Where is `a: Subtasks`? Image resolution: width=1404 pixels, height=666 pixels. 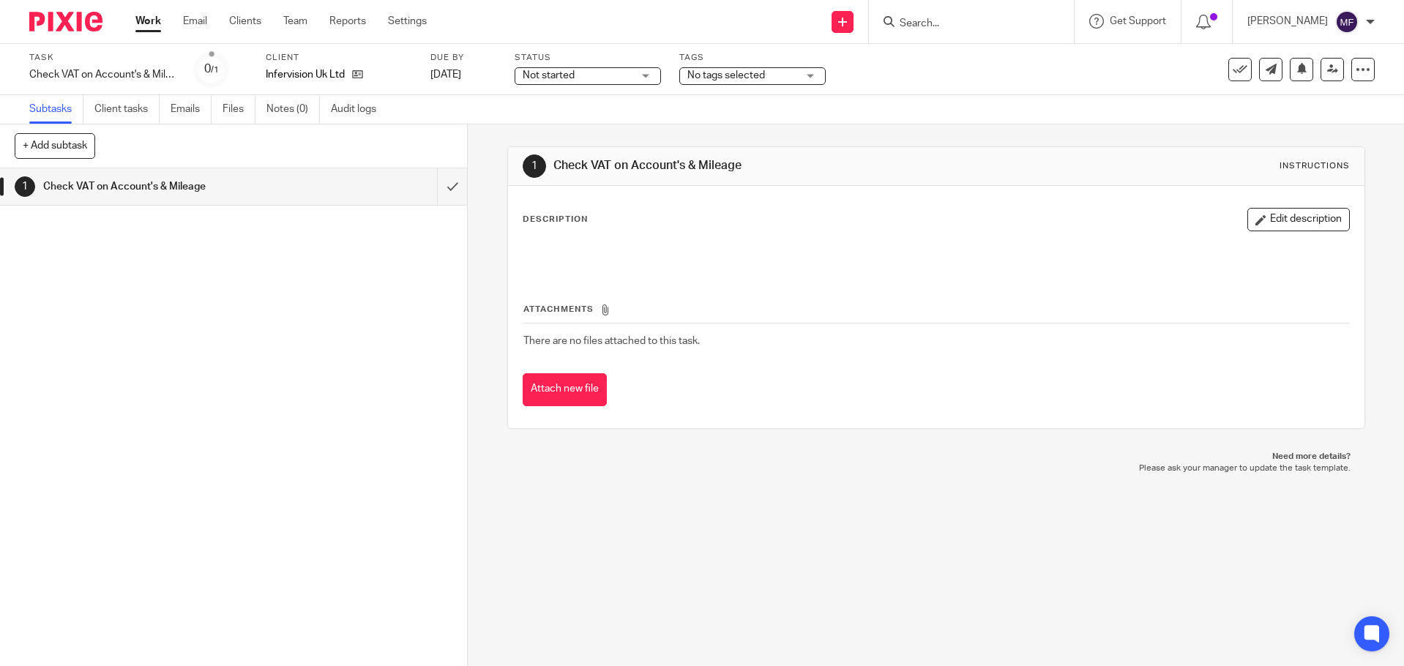
a: Subtasks is located at coordinates (56, 109).